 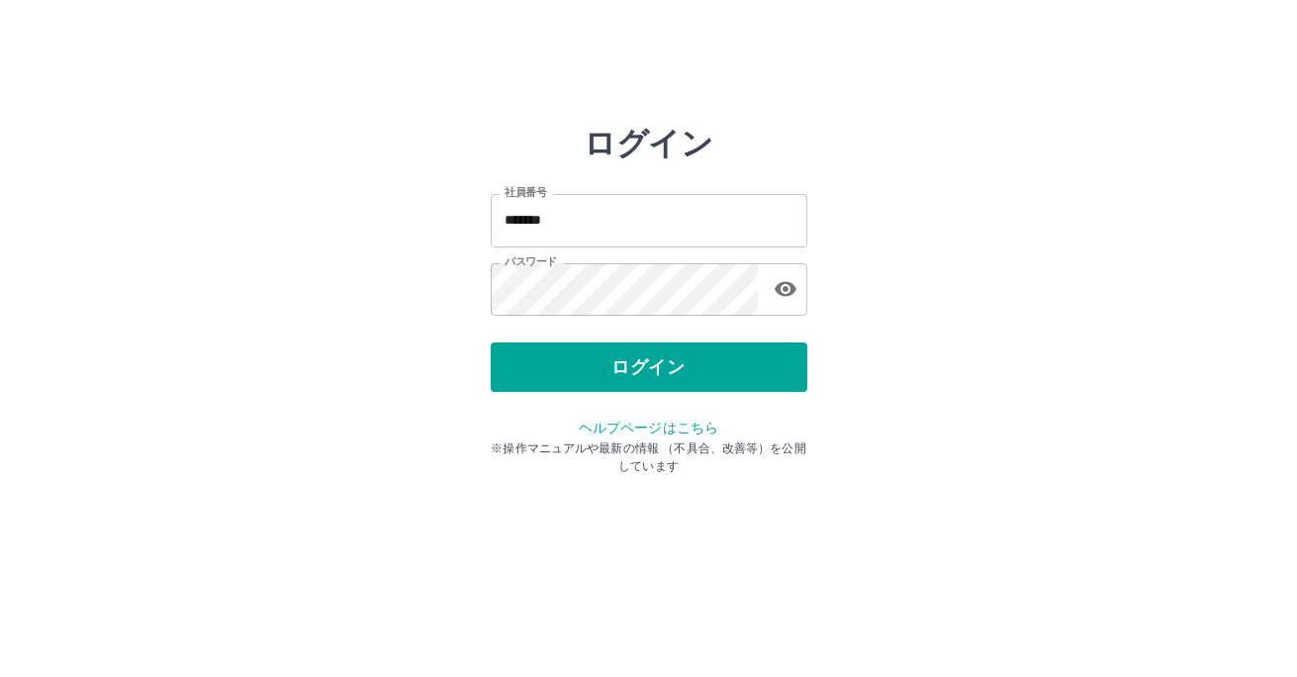 What do you see at coordinates (648, 144) in the screenshot?
I see `h2: ログイン` at bounding box center [648, 144].